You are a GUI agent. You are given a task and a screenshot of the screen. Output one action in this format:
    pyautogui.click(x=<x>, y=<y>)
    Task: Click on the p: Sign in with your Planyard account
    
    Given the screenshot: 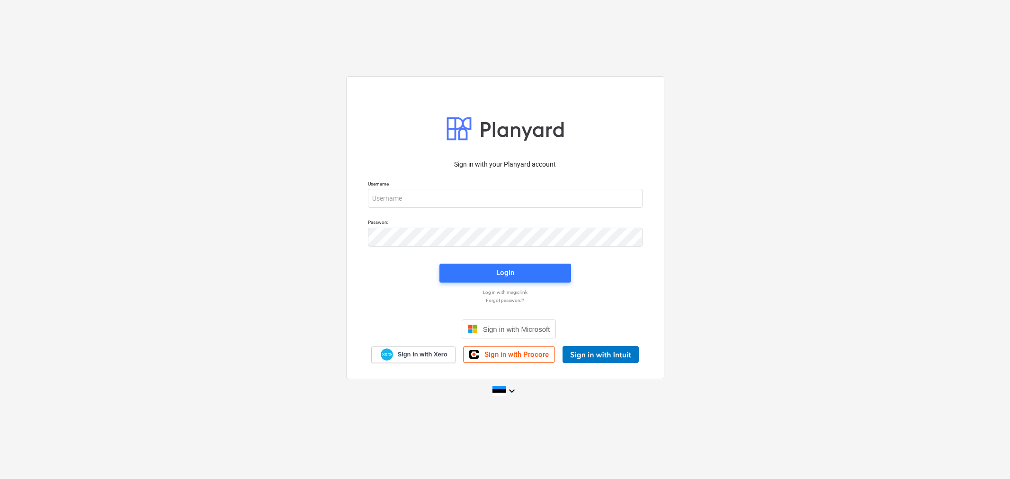 What is the action you would take?
    pyautogui.click(x=505, y=164)
    